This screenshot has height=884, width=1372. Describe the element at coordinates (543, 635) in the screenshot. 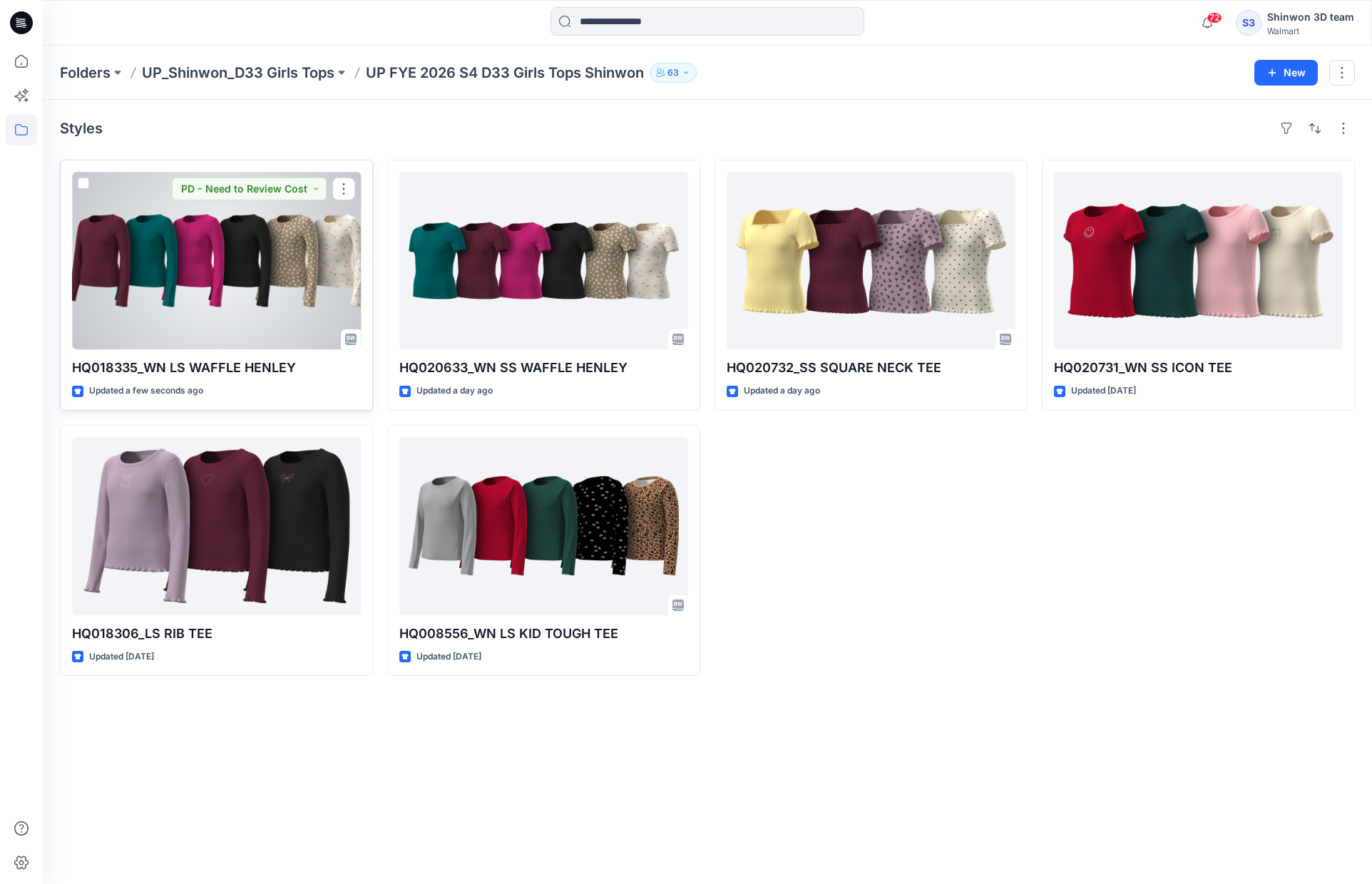

I see `p: HQ008556_WN LS KID TOUGH TEE` at that location.